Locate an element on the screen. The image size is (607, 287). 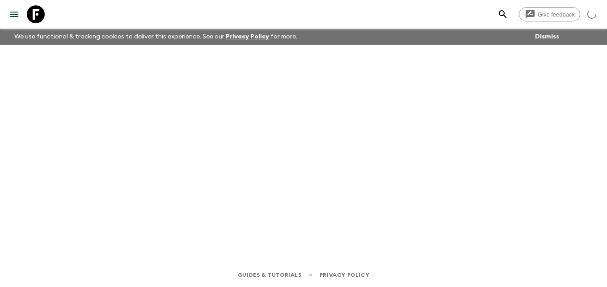
a: Guides & Tutorials is located at coordinates (269, 275).